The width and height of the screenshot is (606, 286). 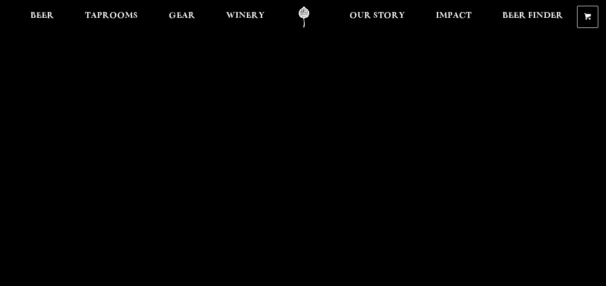 I want to click on a: Odell Home, so click(x=304, y=17).